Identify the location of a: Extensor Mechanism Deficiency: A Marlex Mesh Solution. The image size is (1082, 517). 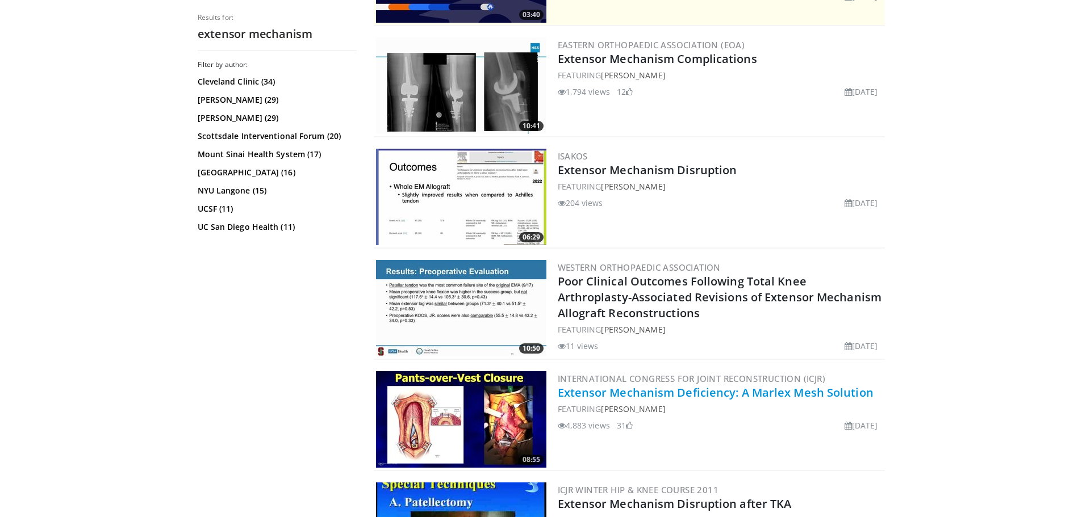
(715, 392).